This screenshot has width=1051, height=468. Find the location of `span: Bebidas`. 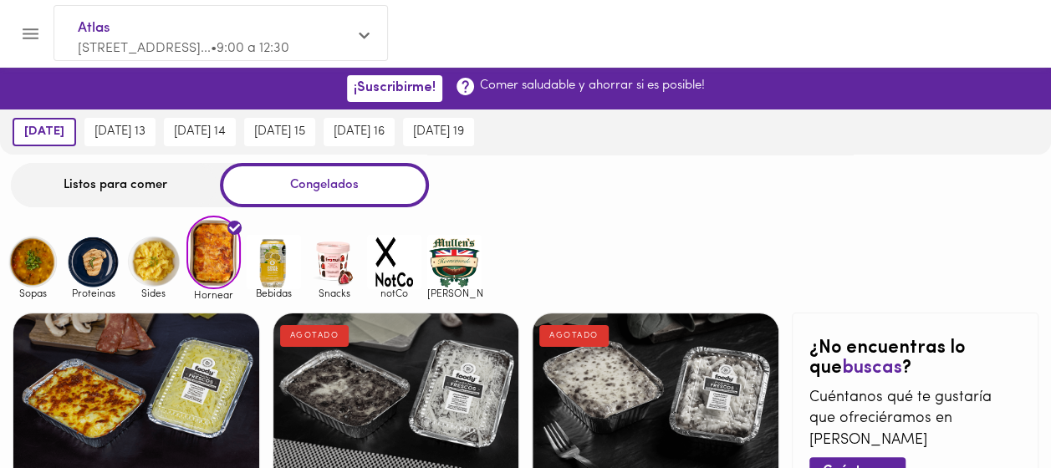

span: Bebidas is located at coordinates (273, 293).